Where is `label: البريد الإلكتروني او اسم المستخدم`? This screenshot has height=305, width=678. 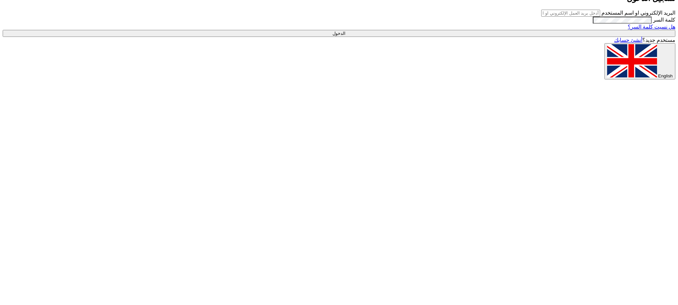
label: البريد الإلكتروني او اسم المستخدم is located at coordinates (638, 13).